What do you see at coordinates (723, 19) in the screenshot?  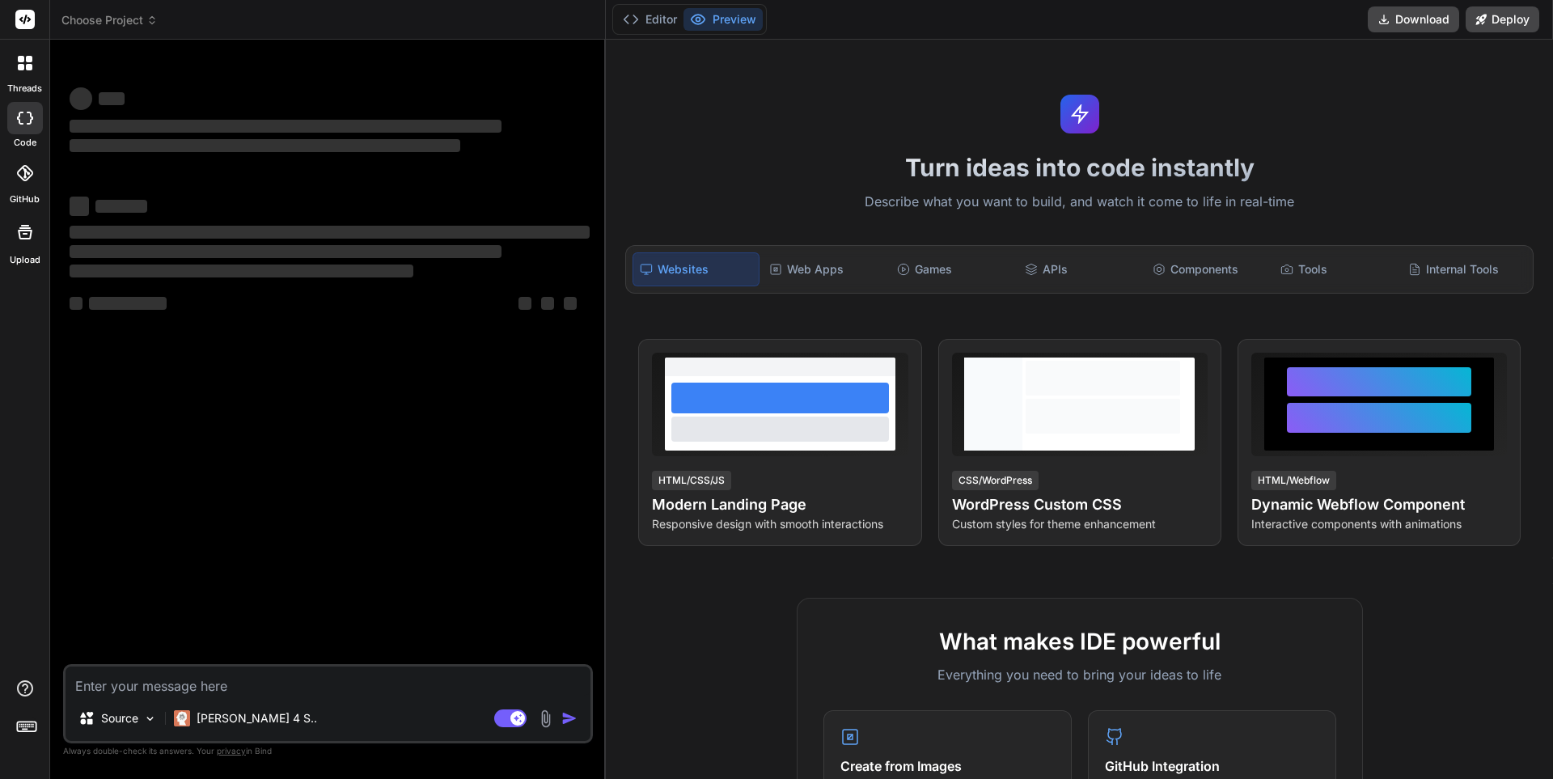 I see `button: Preview` at bounding box center [723, 19].